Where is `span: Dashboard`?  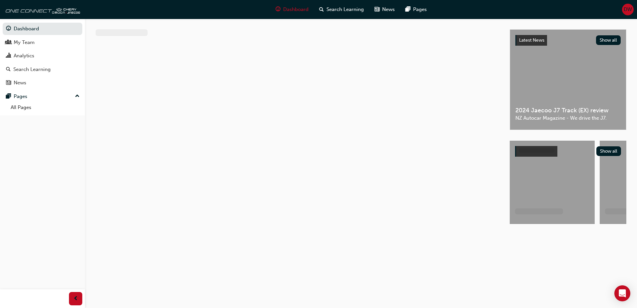 span: Dashboard is located at coordinates (296, 9).